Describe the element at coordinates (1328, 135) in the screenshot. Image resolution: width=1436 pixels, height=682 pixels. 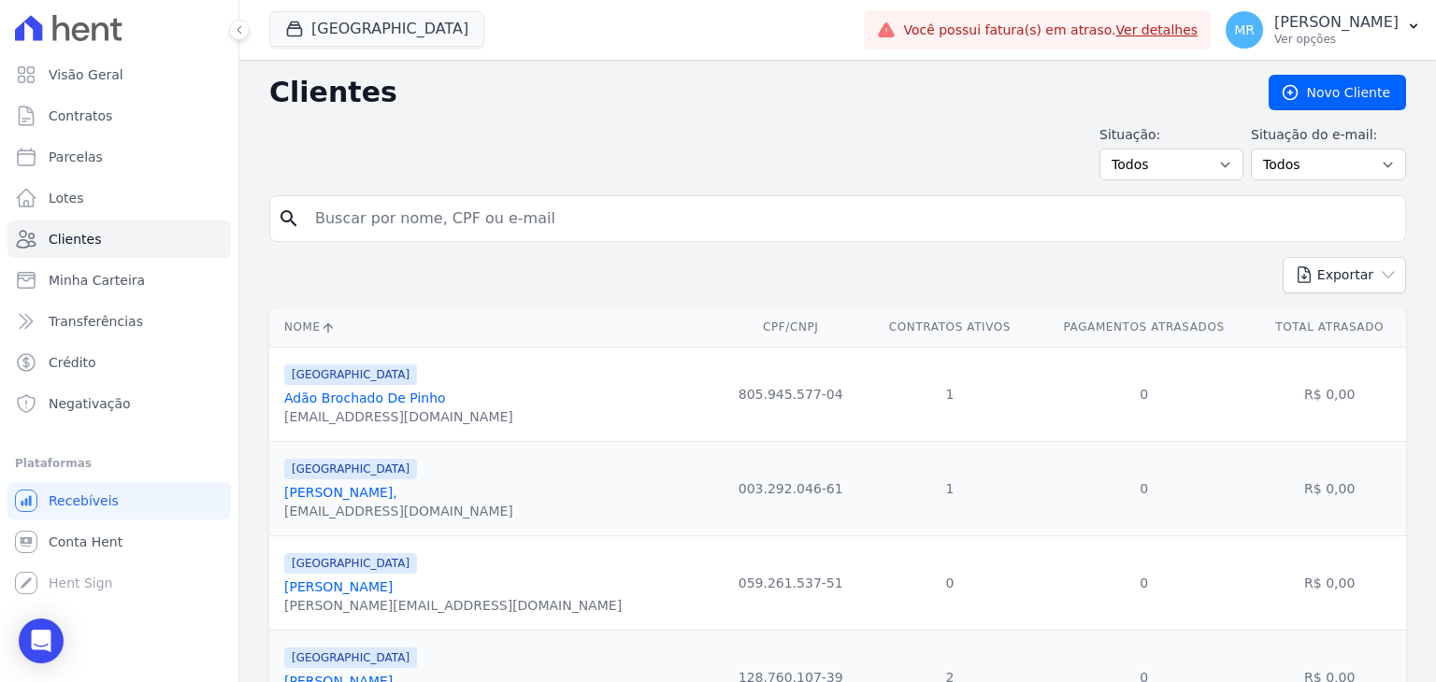
I see `label: Situação do e-mail:` at that location.